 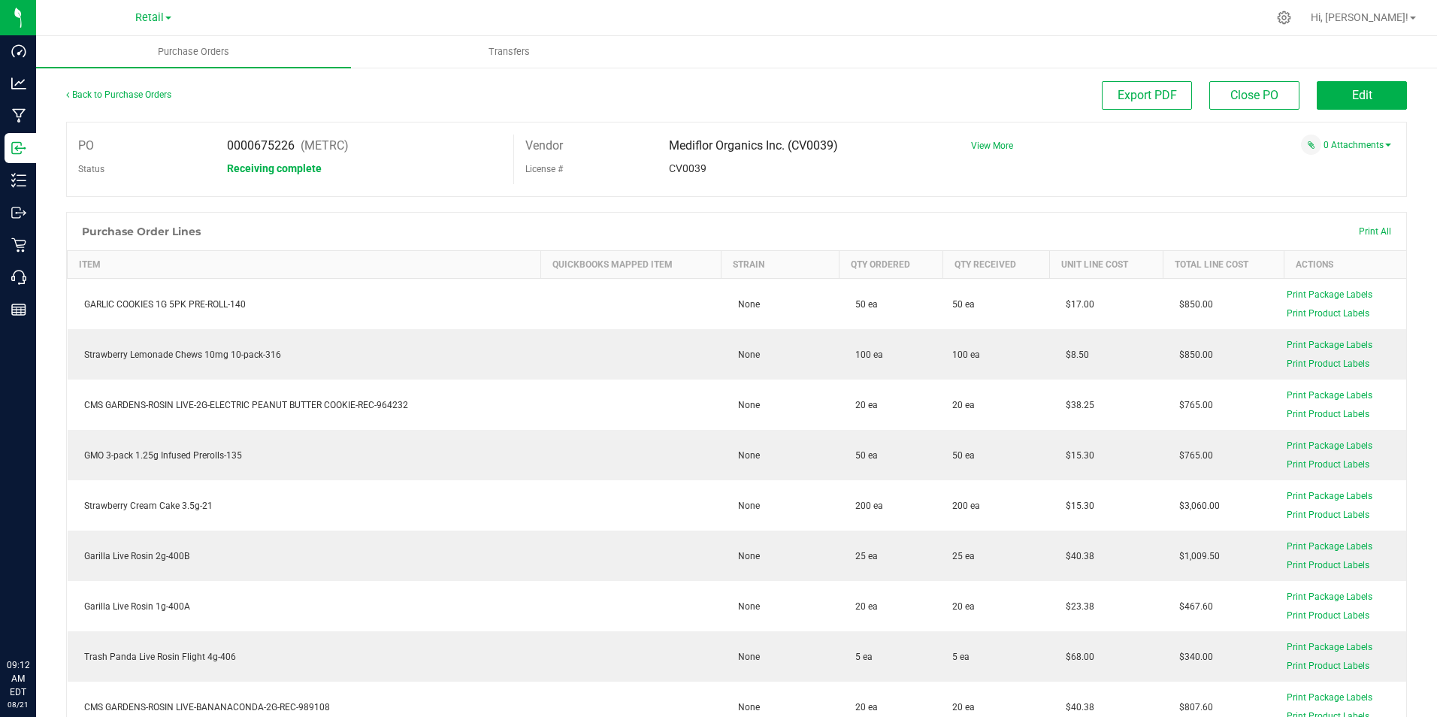 I want to click on span: $467.60, so click(x=1192, y=606).